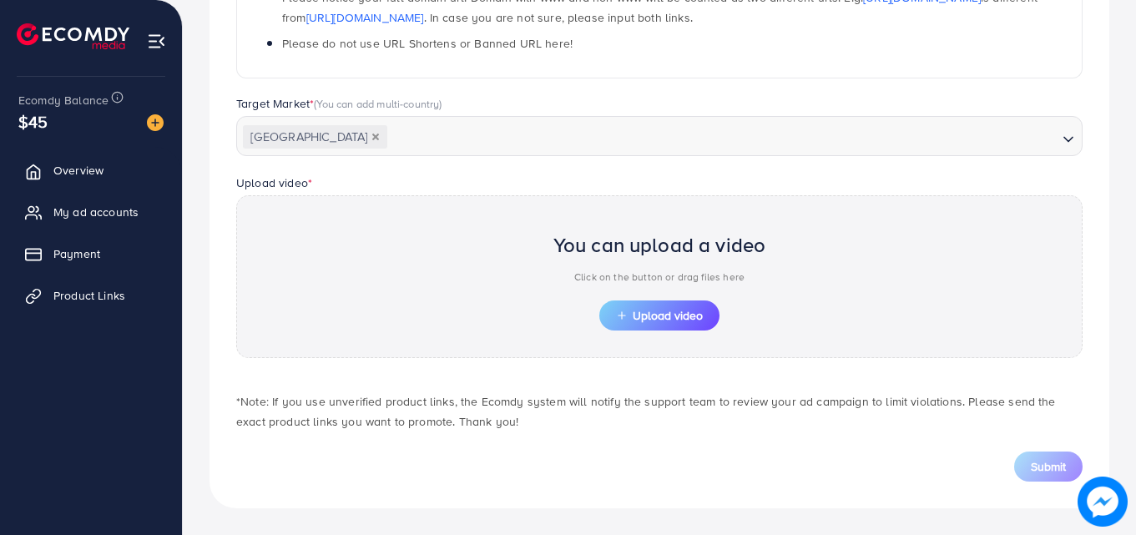 The height and width of the screenshot is (535, 1136). Describe the element at coordinates (376, 137) in the screenshot. I see `button: Deselect Pakistan` at that location.